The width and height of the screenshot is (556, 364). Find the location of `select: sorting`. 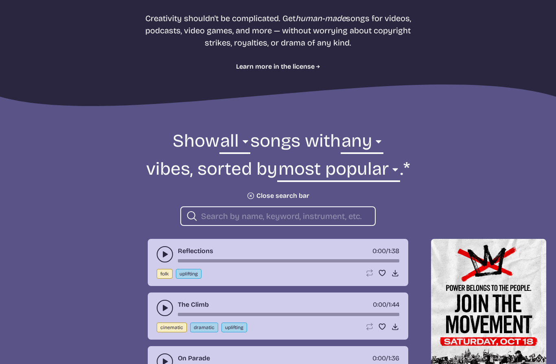

select: sorting is located at coordinates (338, 171).